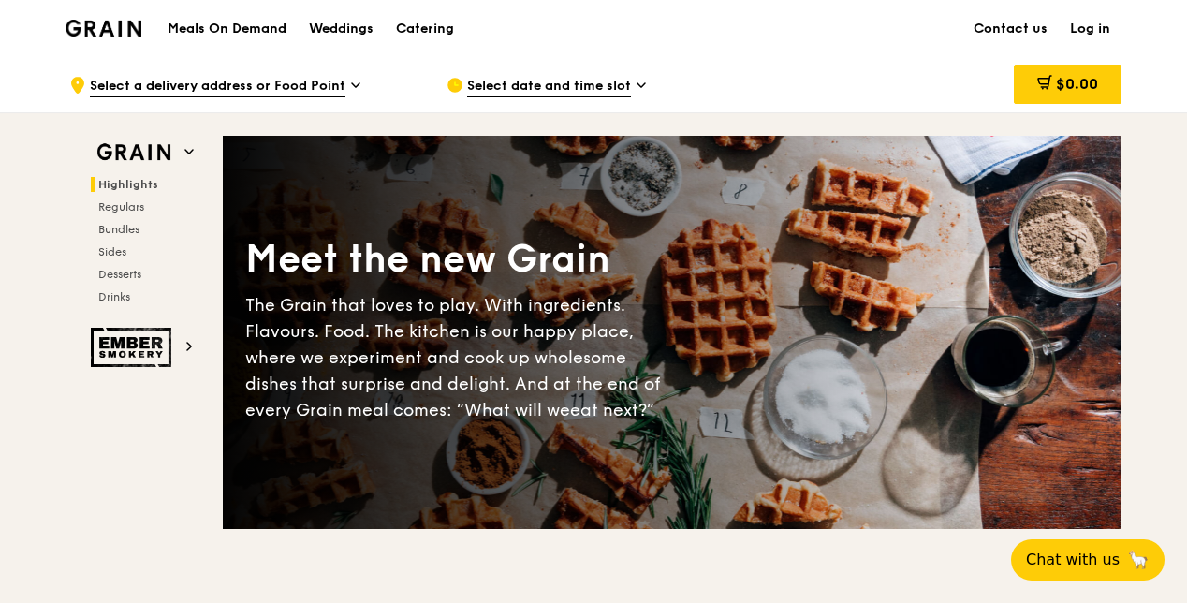  What do you see at coordinates (134, 347) in the screenshot?
I see `img: Ember Smokery web logo` at bounding box center [134, 347].